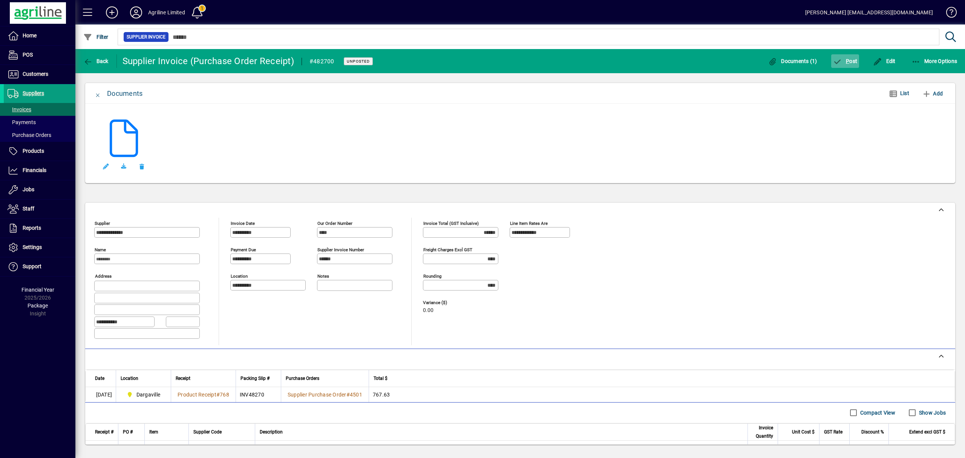  I want to click on span: 768, so click(224, 394).